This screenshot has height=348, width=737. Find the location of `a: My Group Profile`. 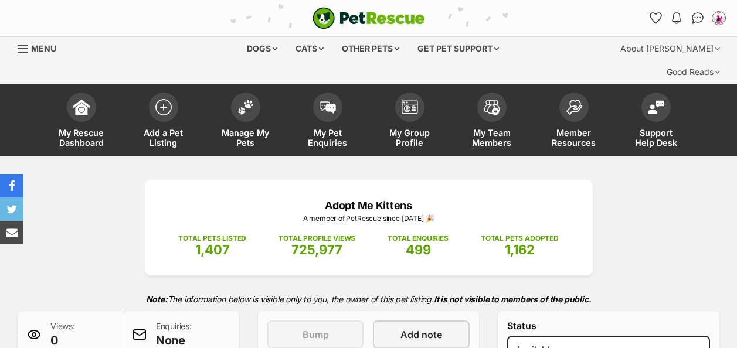

a: My Group Profile is located at coordinates (410, 121).